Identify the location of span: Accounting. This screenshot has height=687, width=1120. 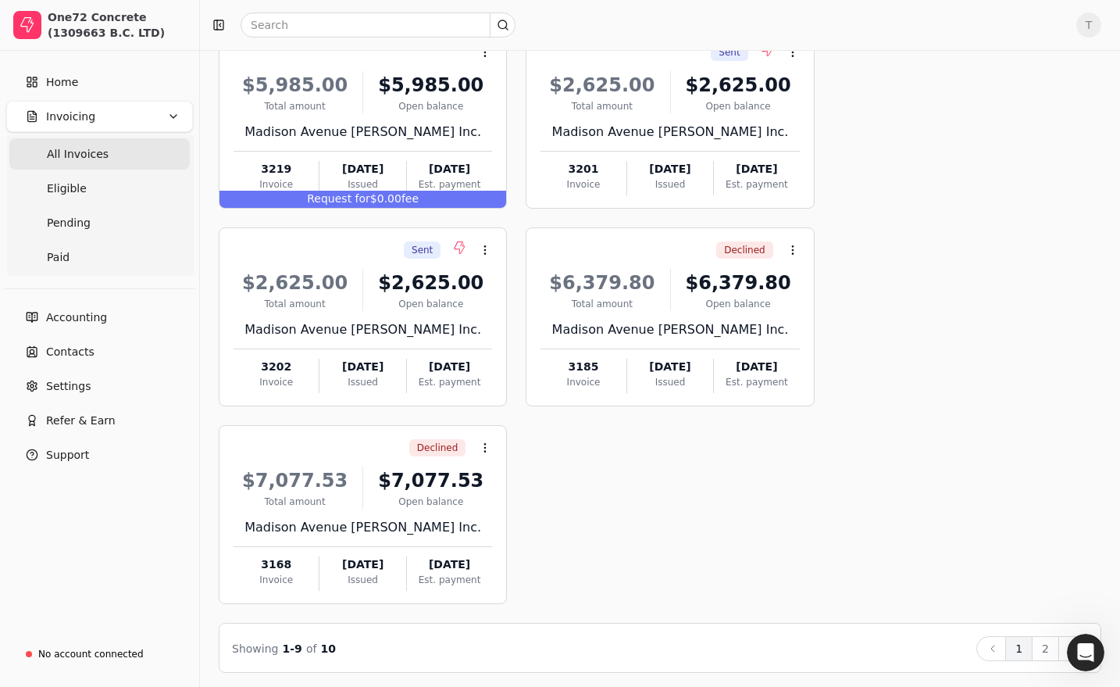
(77, 317).